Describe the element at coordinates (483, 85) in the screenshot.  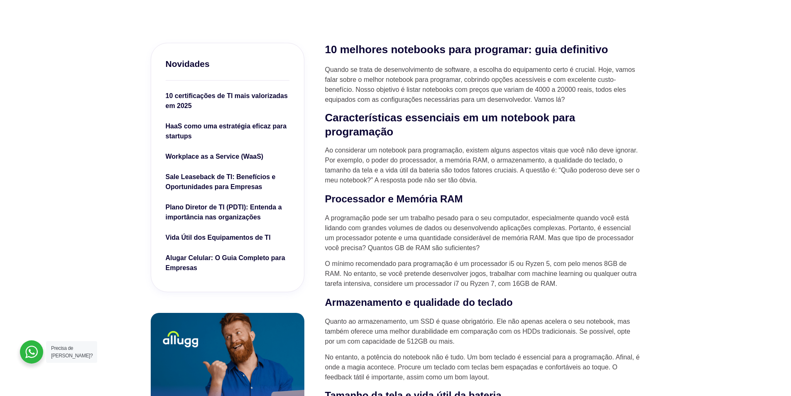
I see `p: Quando se trata de desenvolvimento de software, a escolha do equipamento certo é crucial. Hoje, v...` at that location.